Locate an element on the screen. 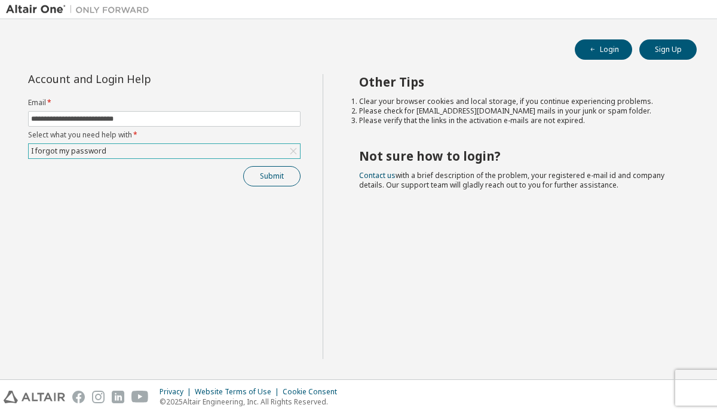  li: Clear your browser cookies and local storage, if you continue experiencing problems. is located at coordinates (517, 102).